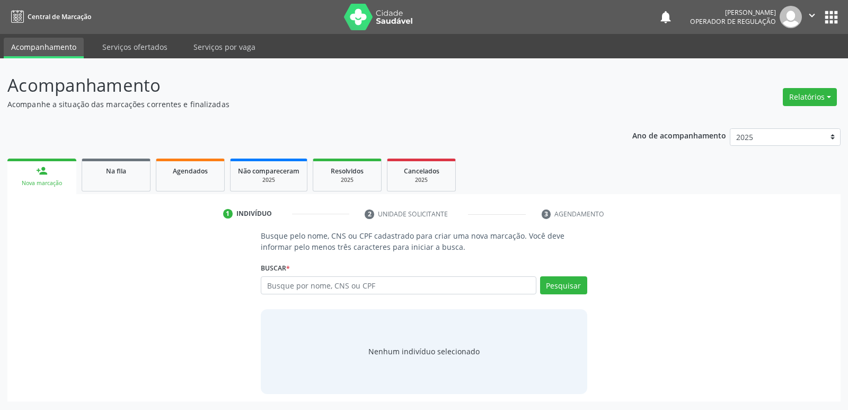  Describe the element at coordinates (423, 241) in the screenshot. I see `p: Busque pelo nome, CNS ou CPF cadastrado para criar uma nova marcação. Você deve informar pelo men...` at that location.